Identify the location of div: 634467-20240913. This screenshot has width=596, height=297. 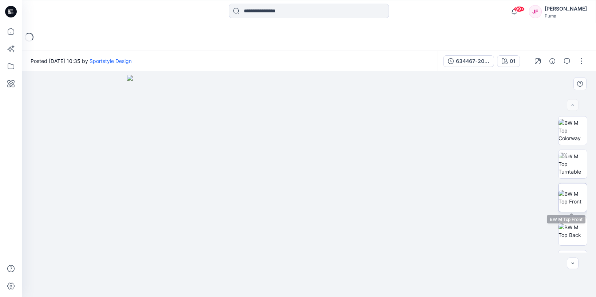
(472, 61).